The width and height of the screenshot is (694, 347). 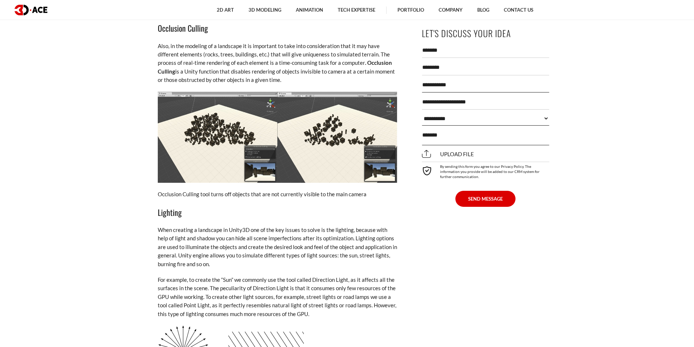 What do you see at coordinates (485, 199) in the screenshot?
I see `button: SEND MESSAGE` at bounding box center [485, 199].